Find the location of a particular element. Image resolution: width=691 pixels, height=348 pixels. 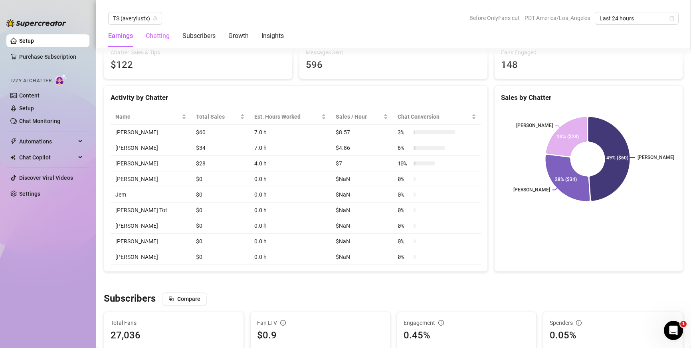

div: 0.45% is located at coordinates (467, 336).